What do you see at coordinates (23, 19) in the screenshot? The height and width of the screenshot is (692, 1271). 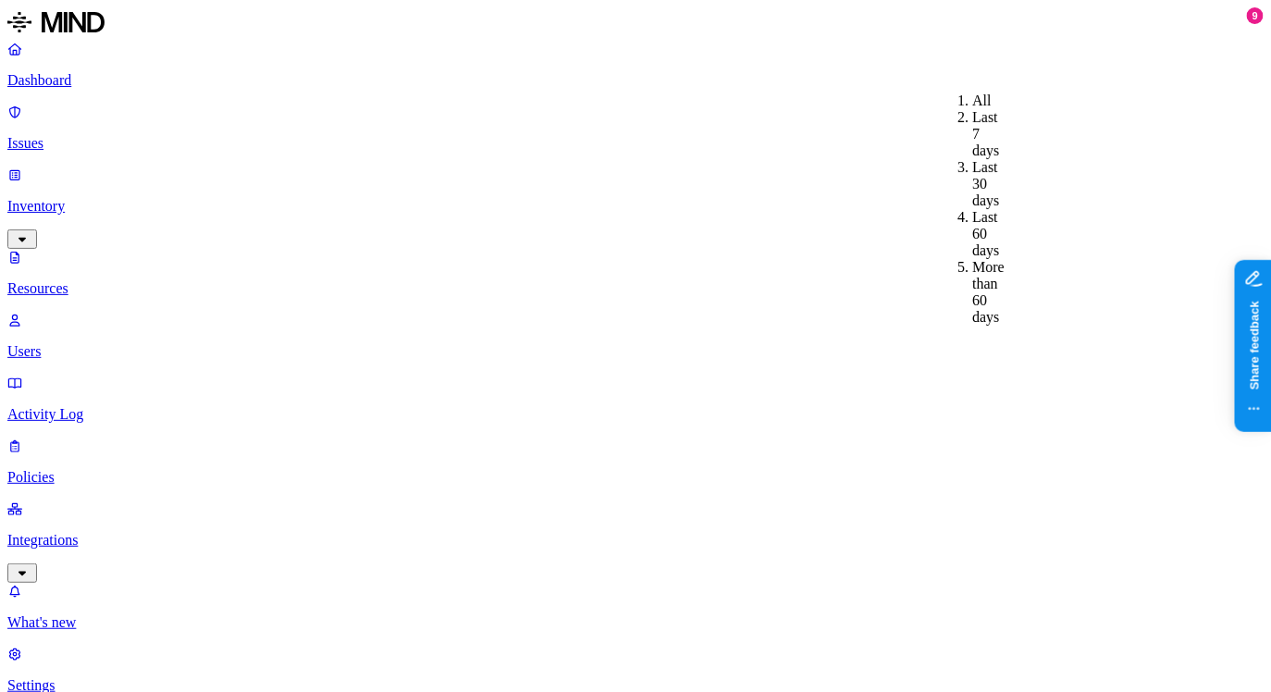 I see `span: More options` at bounding box center [23, 19].